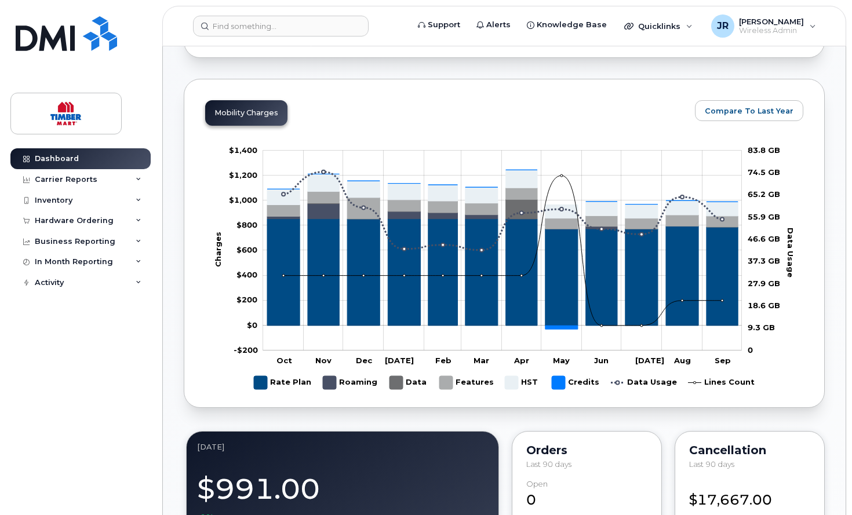 The image size is (852, 515). I want to click on g: Data Usage, so click(644, 383).